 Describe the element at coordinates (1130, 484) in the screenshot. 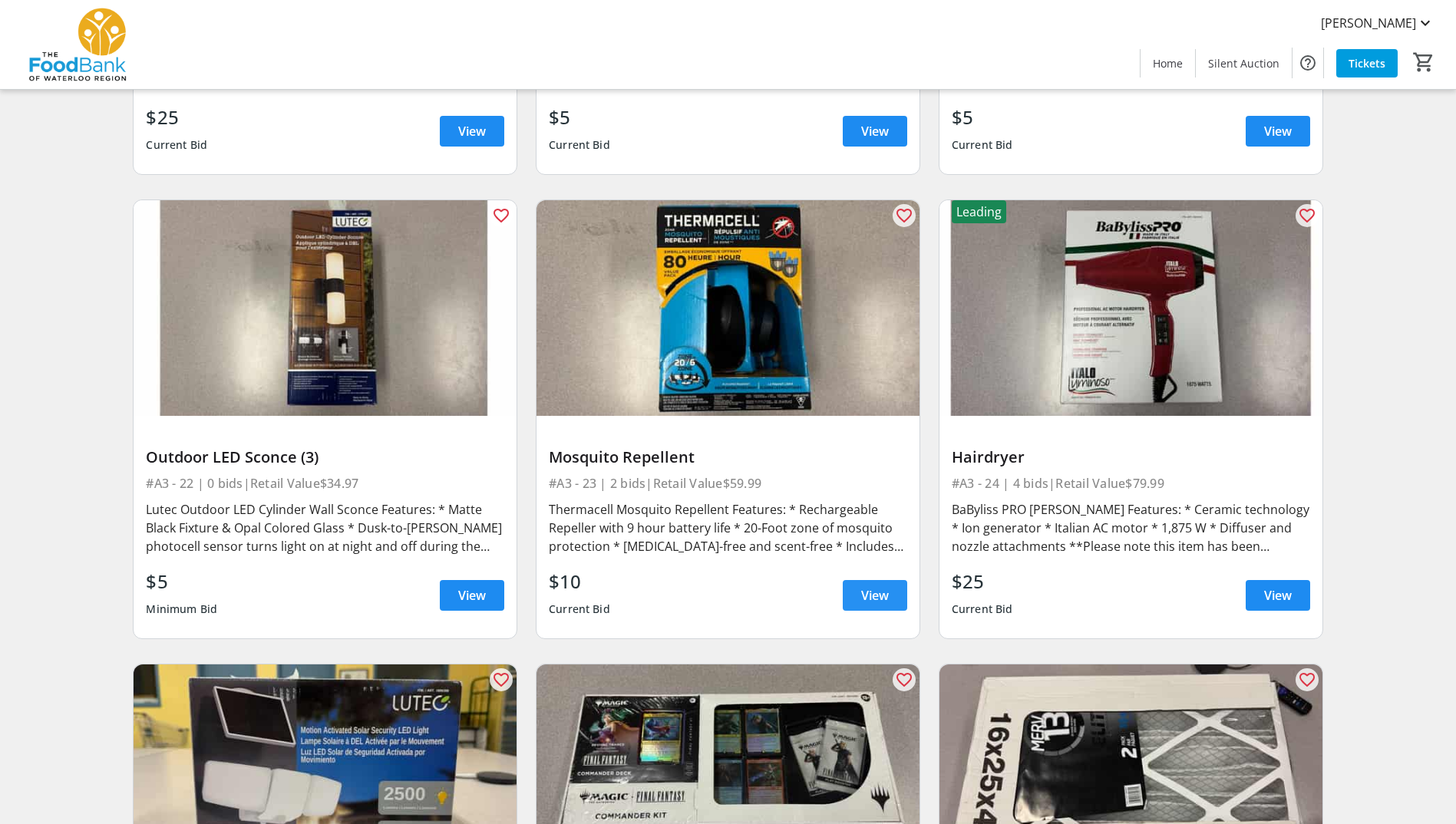

I see `div: #A3 - 24 | 4 bids | Retail Value $79.99` at that location.